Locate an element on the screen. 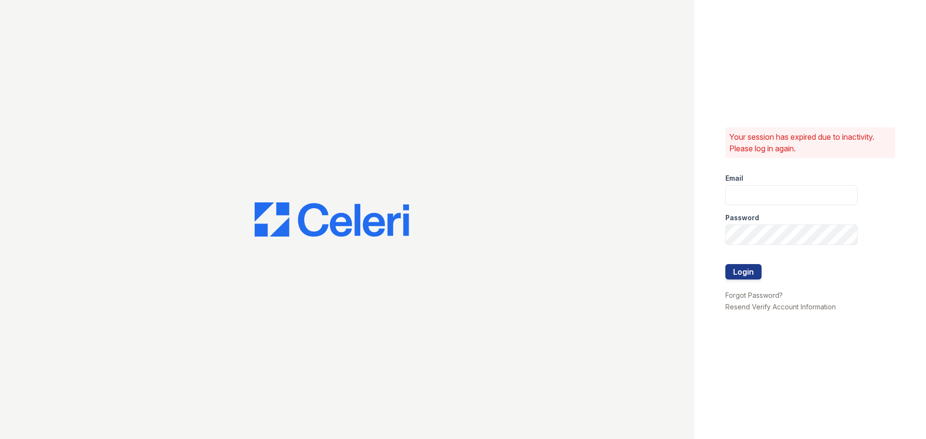 Image resolution: width=926 pixels, height=439 pixels. label: Email is located at coordinates (734, 178).